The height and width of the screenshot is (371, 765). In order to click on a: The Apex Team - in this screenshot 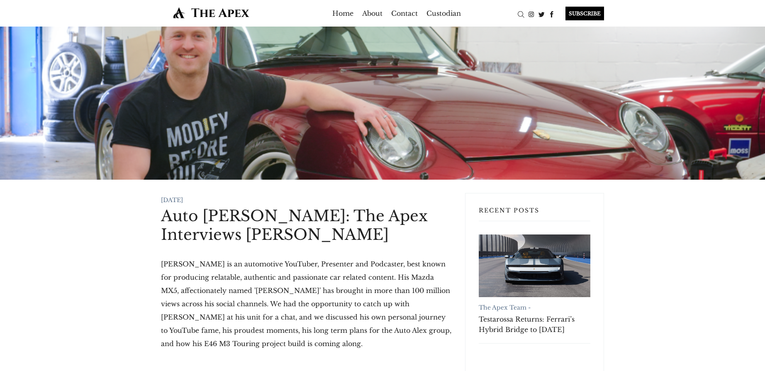, I will do `click(505, 308)`.